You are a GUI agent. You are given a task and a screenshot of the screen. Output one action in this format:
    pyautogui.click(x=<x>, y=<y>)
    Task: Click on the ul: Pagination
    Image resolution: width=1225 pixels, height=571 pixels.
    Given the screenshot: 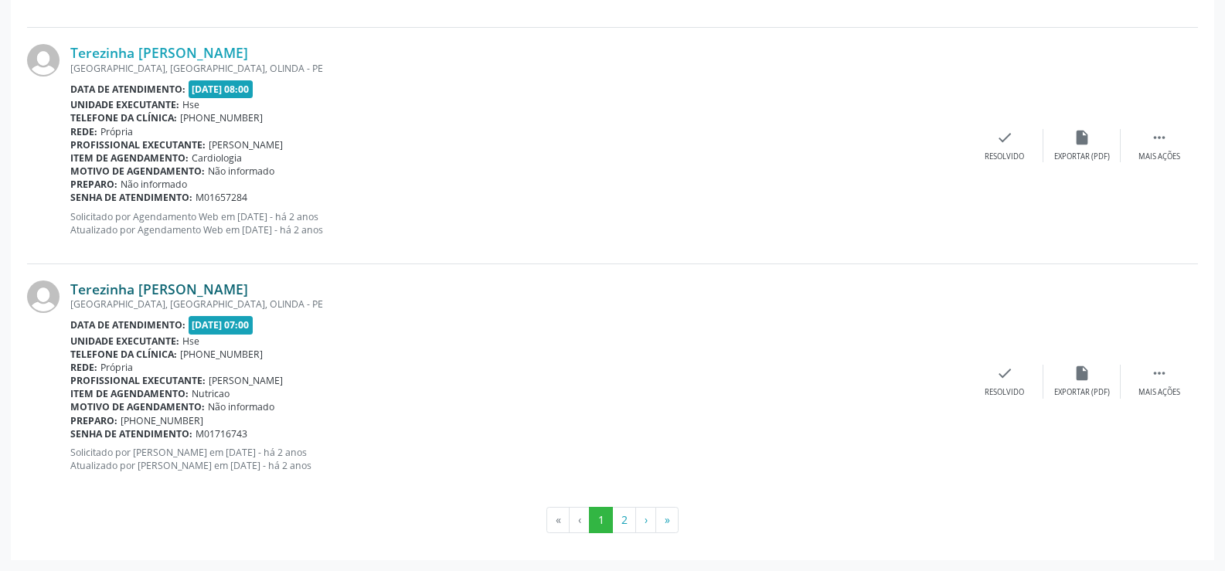 What is the action you would take?
    pyautogui.click(x=612, y=520)
    